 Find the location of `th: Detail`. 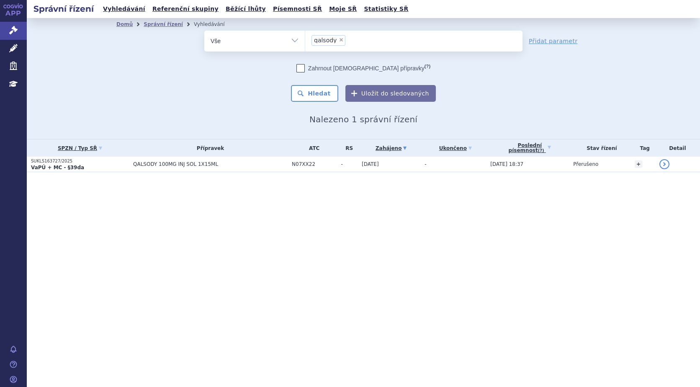

th: Detail is located at coordinates (678, 148).